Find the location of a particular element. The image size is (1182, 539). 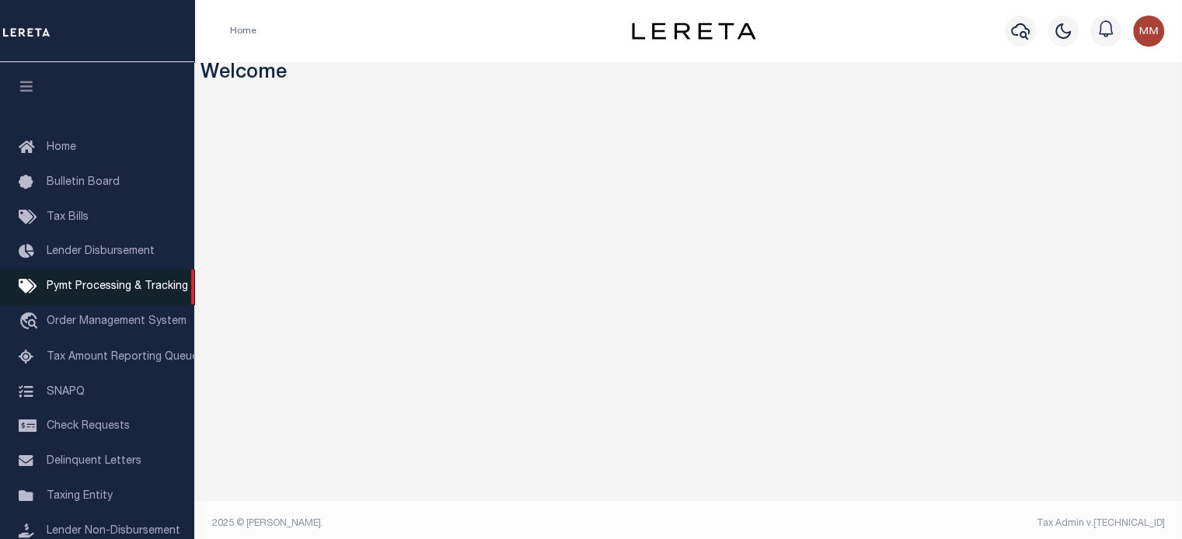

span: Home is located at coordinates (61, 148).